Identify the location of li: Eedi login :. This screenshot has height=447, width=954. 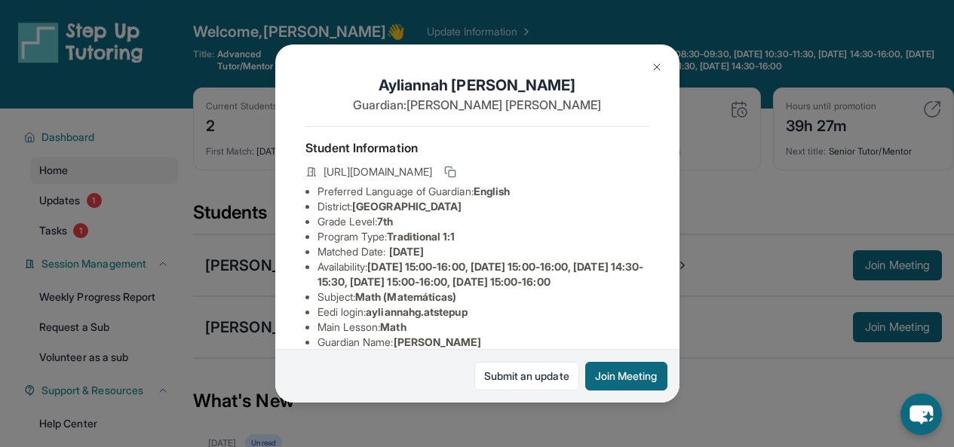
(483, 312).